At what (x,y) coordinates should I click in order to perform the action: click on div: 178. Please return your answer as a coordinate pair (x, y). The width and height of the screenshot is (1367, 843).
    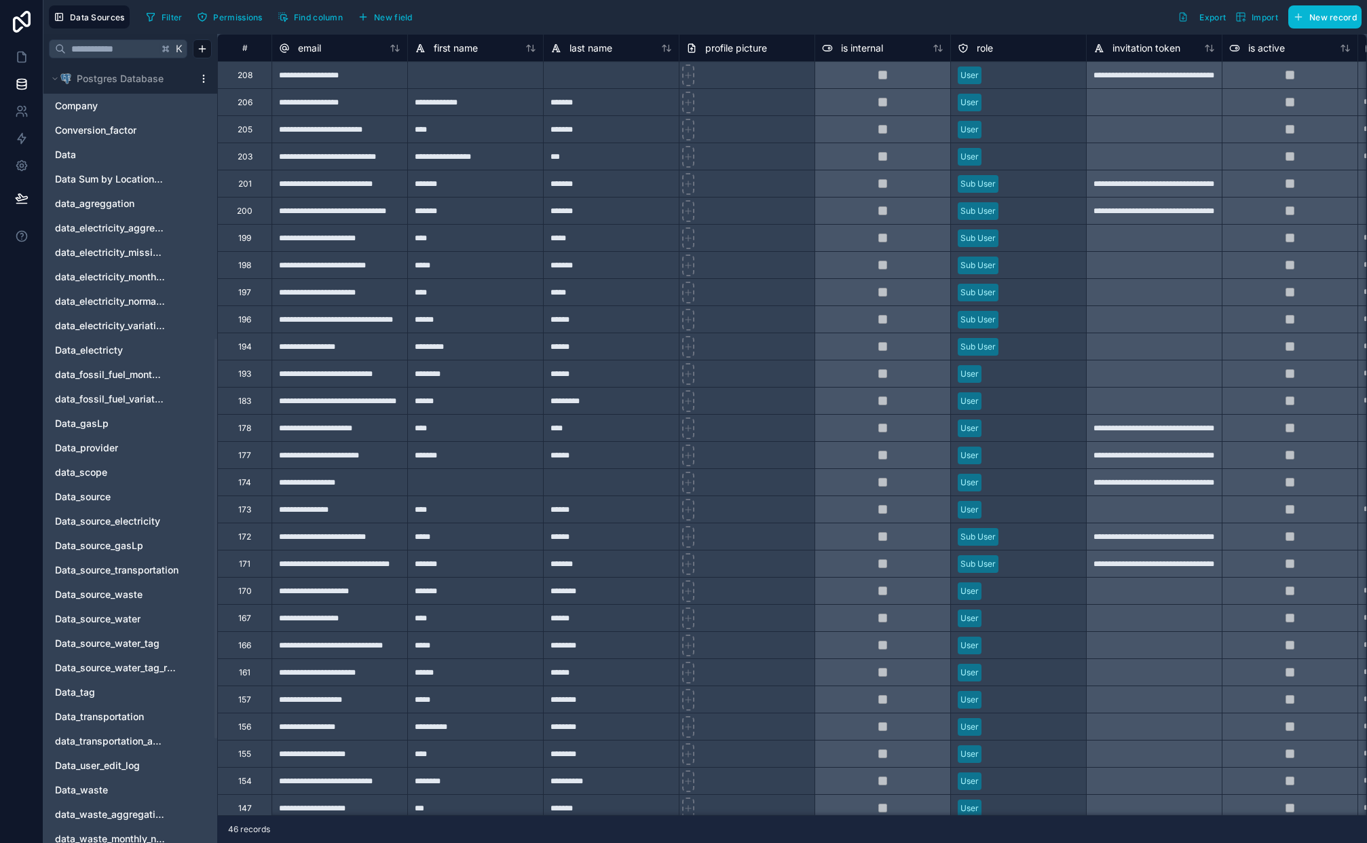
    Looking at the image, I should click on (244, 428).